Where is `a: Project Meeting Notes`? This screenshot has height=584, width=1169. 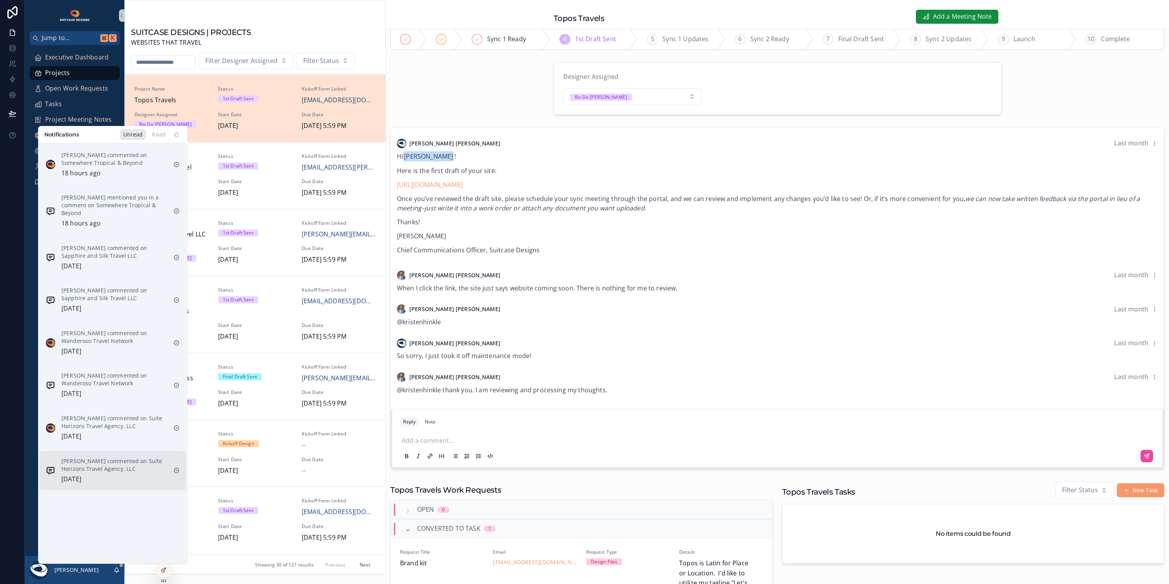 a: Project Meeting Notes is located at coordinates (75, 120).